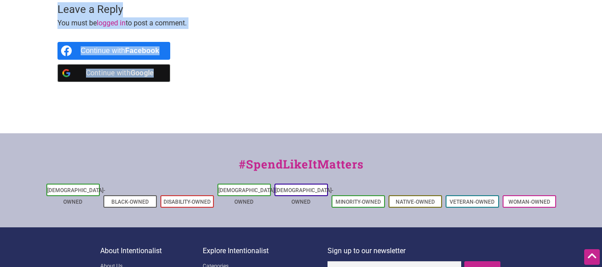 Image resolution: width=602 pixels, height=267 pixels. Describe the element at coordinates (265, 251) in the screenshot. I see `p: Explore Intentionalist` at that location.